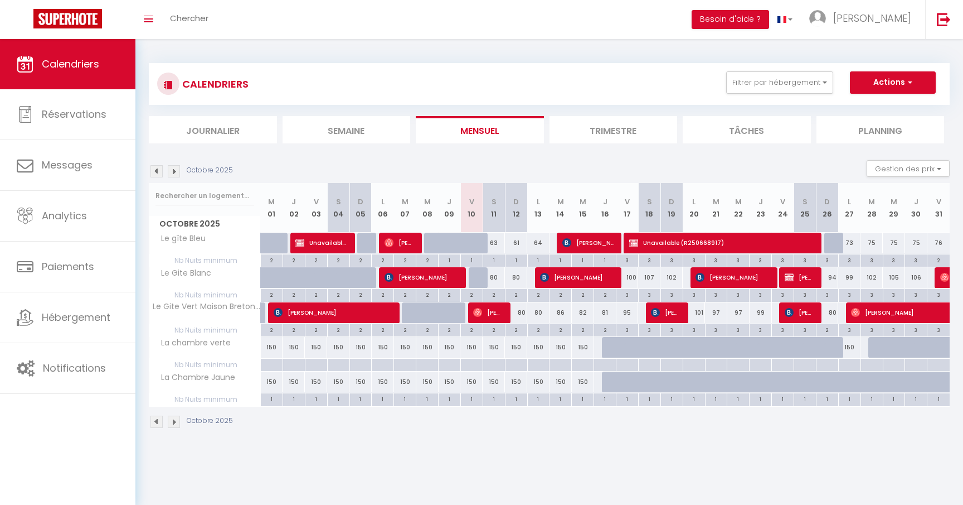 The image size is (963, 505). What do you see at coordinates (944, 19) in the screenshot?
I see `img: logout` at bounding box center [944, 19].